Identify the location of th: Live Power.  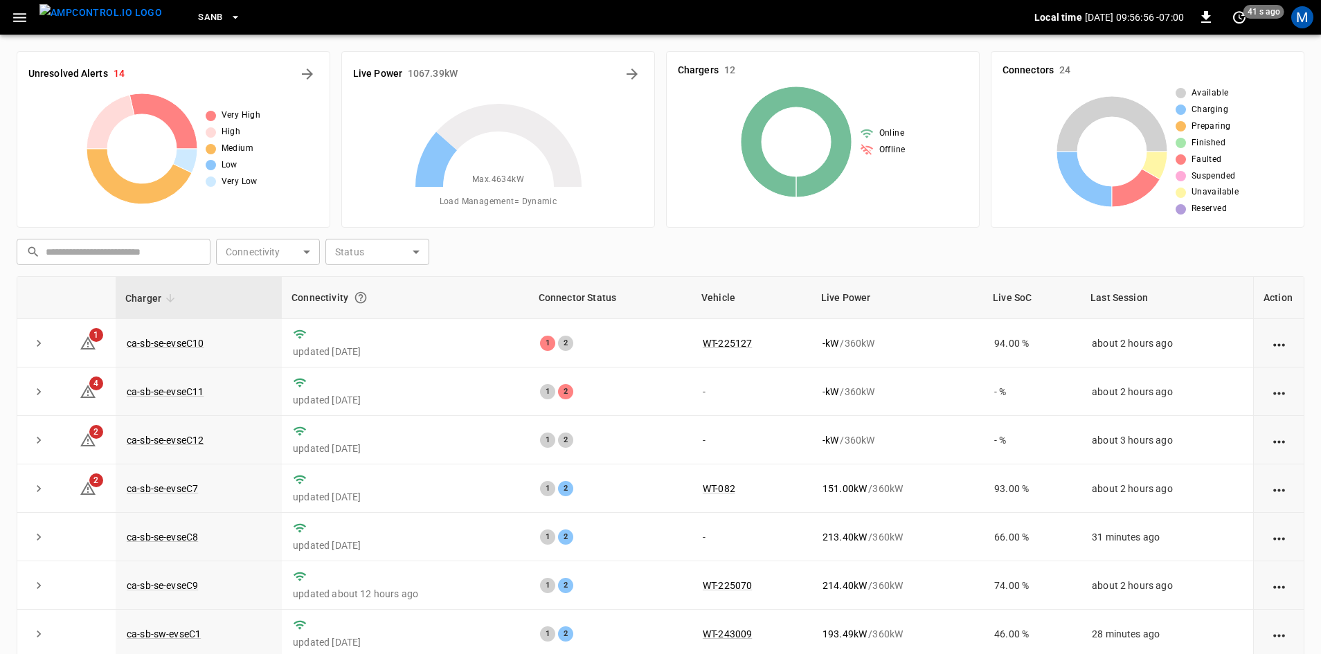
(898, 298).